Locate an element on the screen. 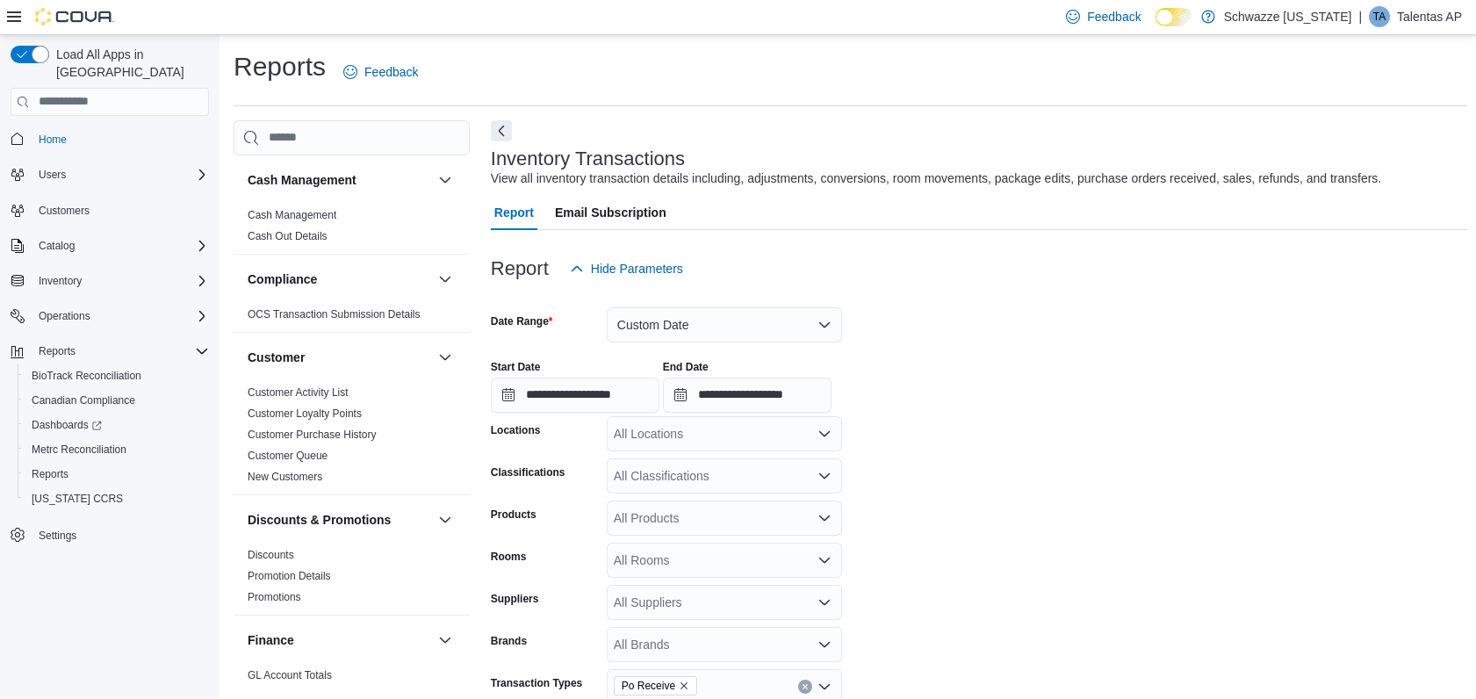  h3: Report is located at coordinates (520, 269).